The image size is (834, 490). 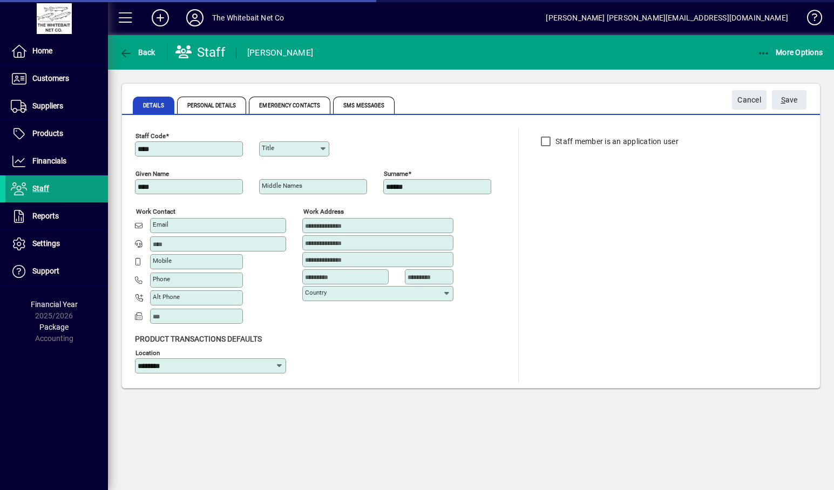 I want to click on span: S, so click(x=783, y=100).